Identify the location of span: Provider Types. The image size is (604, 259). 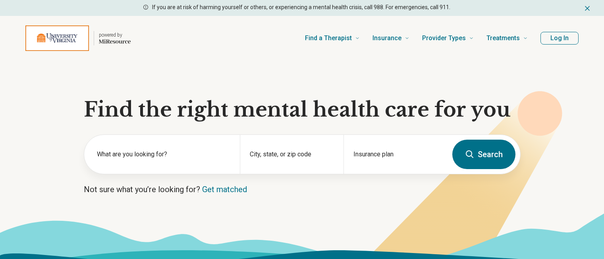
(444, 38).